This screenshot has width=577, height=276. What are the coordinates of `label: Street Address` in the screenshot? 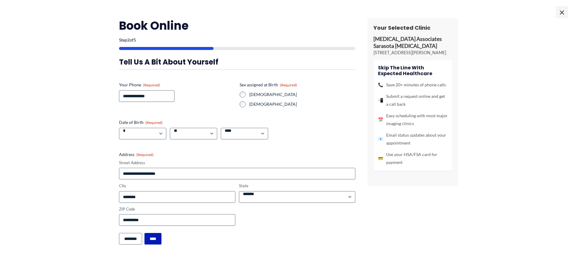 It's located at (237, 163).